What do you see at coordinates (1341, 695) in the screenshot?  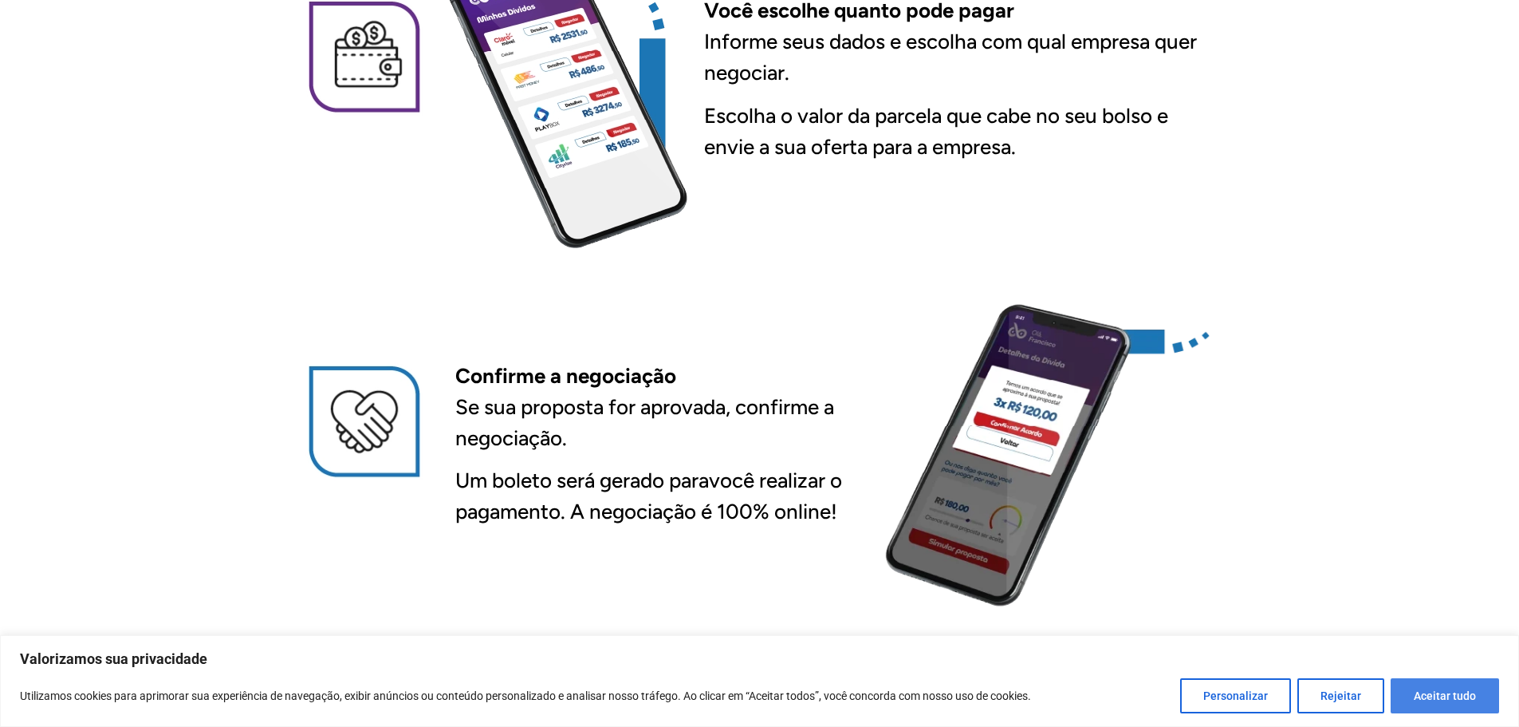 I see `button: Rejeitar` at bounding box center [1341, 695].